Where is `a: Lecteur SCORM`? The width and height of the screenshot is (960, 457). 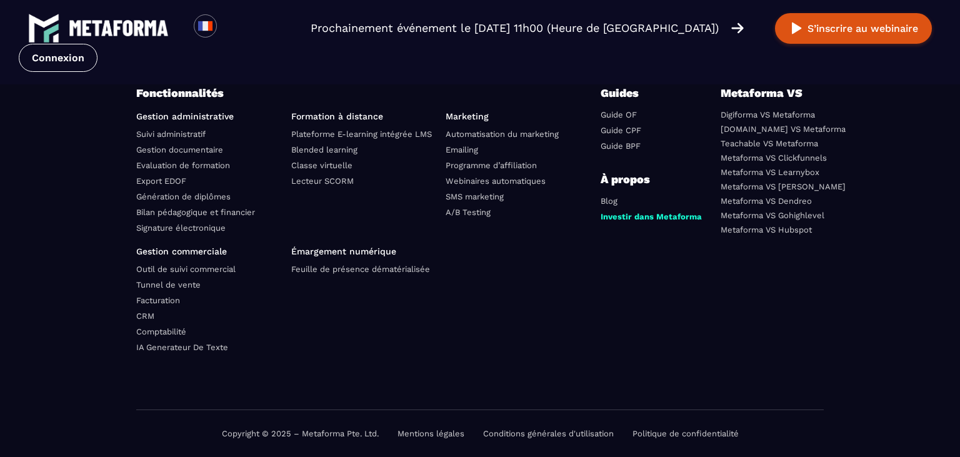 a: Lecteur SCORM is located at coordinates (323, 181).